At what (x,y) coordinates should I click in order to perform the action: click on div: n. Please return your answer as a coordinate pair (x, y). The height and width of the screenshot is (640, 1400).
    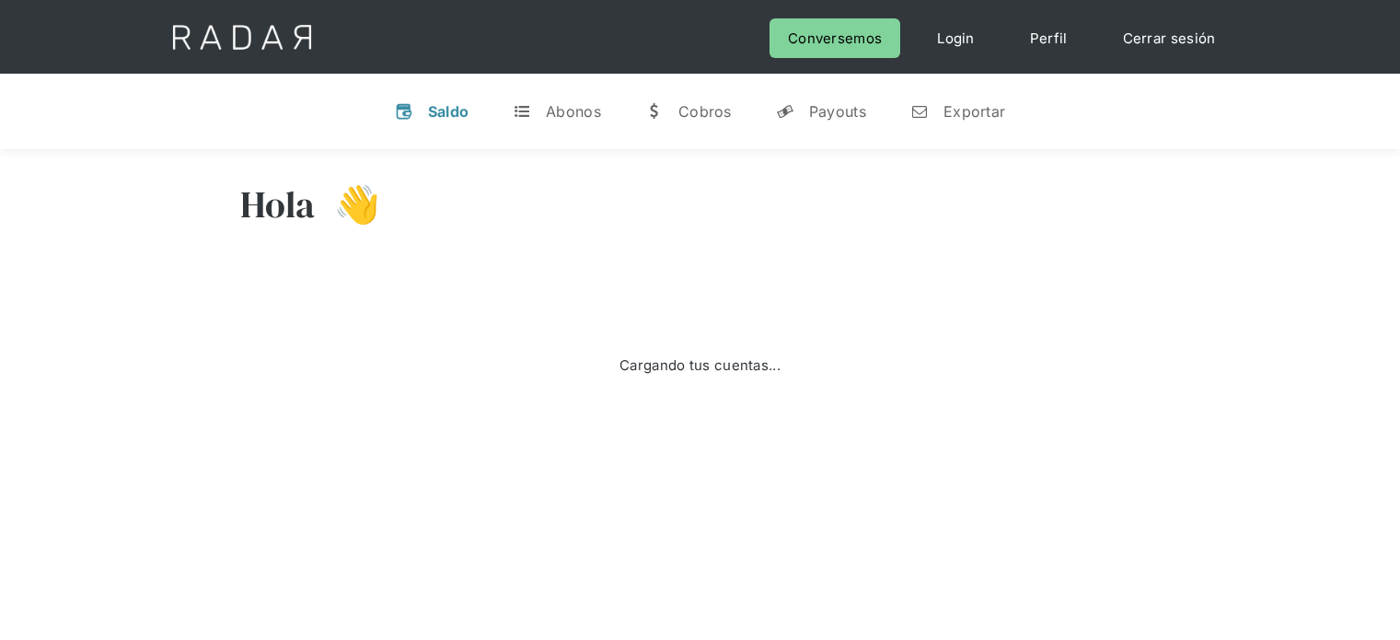
    Looking at the image, I should click on (920, 111).